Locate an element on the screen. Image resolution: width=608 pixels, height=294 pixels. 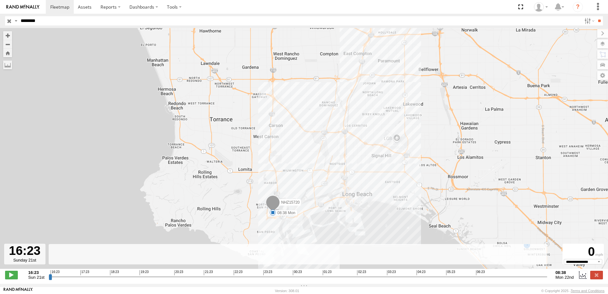
span: 19:23 is located at coordinates (144, 272).